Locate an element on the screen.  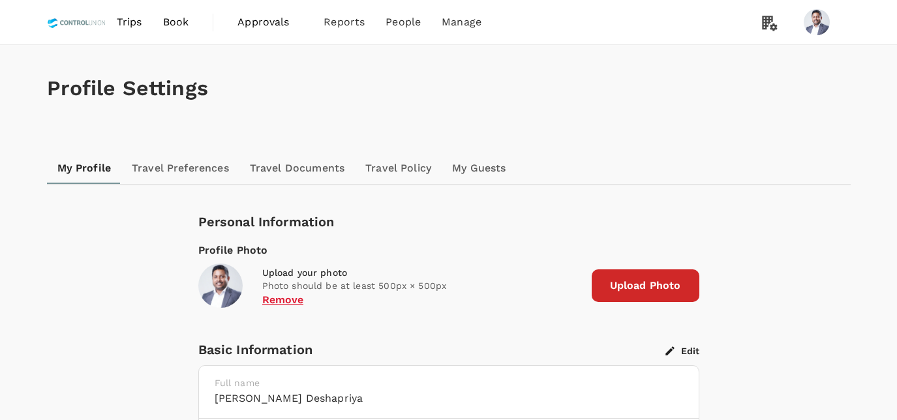
p: Photo should be at least 500px × 500px is located at coordinates (422, 286).